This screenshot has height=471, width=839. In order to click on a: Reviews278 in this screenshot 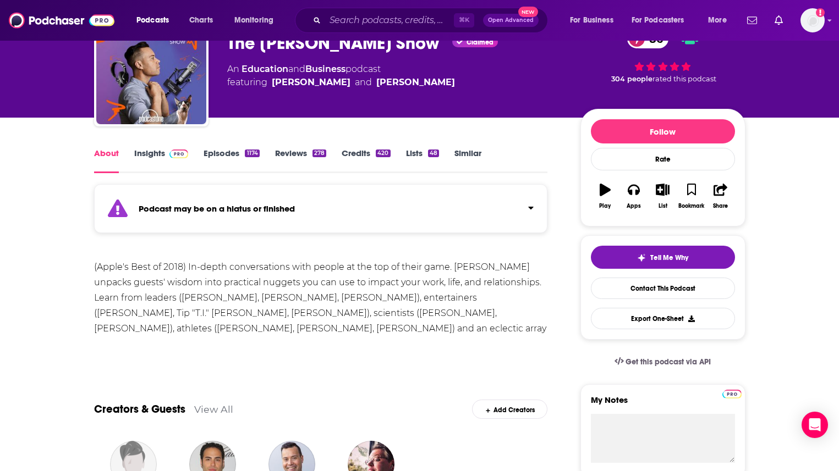, I will do `click(300, 161)`.